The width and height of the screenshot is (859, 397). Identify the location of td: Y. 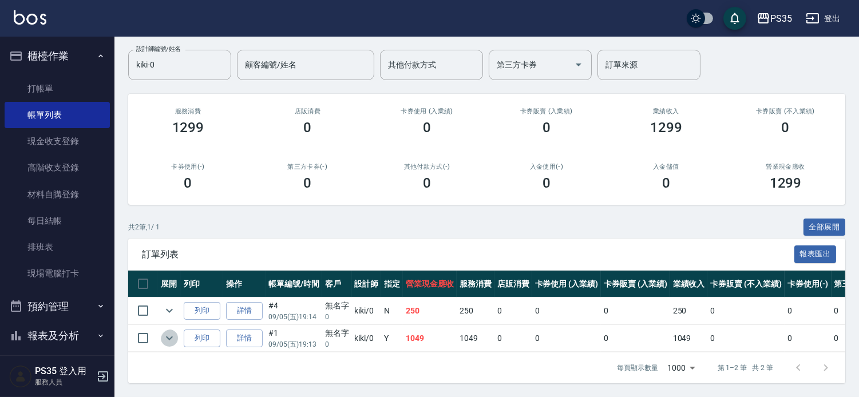
(392, 338).